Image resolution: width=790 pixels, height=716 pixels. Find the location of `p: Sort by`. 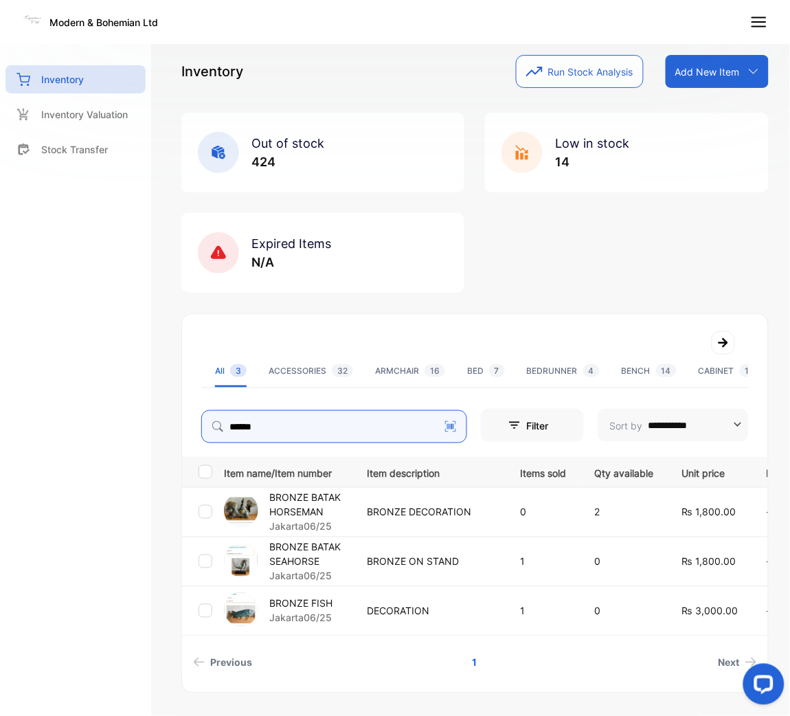

p: Sort by is located at coordinates (626, 425).